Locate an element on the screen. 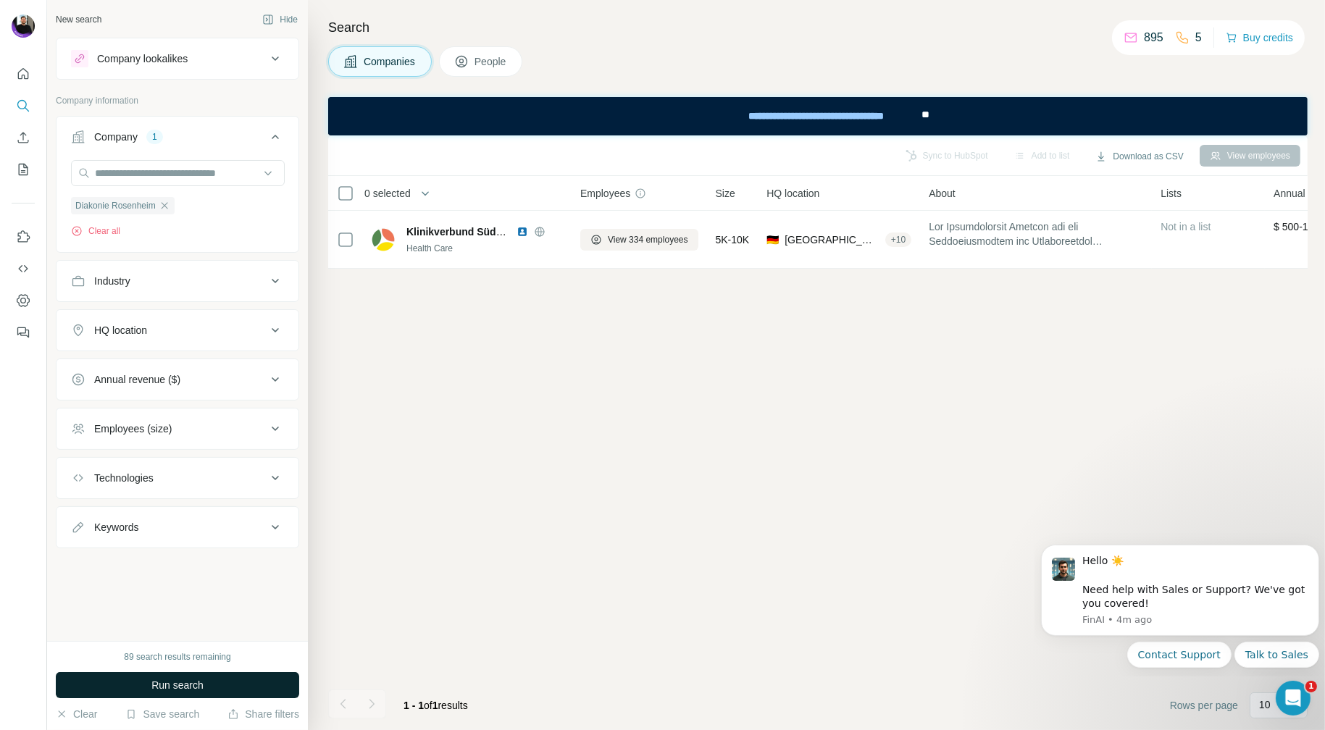 This screenshot has width=1325, height=730. div: Hello ☀️ ​ Need help with Sales or Support? We've got you covered! is located at coordinates (160, 49).